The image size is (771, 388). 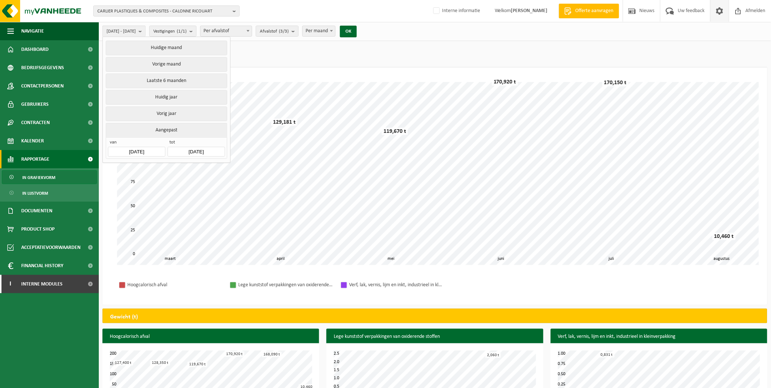 I want to click on a: Offerte aanvragen, so click(x=589, y=11).